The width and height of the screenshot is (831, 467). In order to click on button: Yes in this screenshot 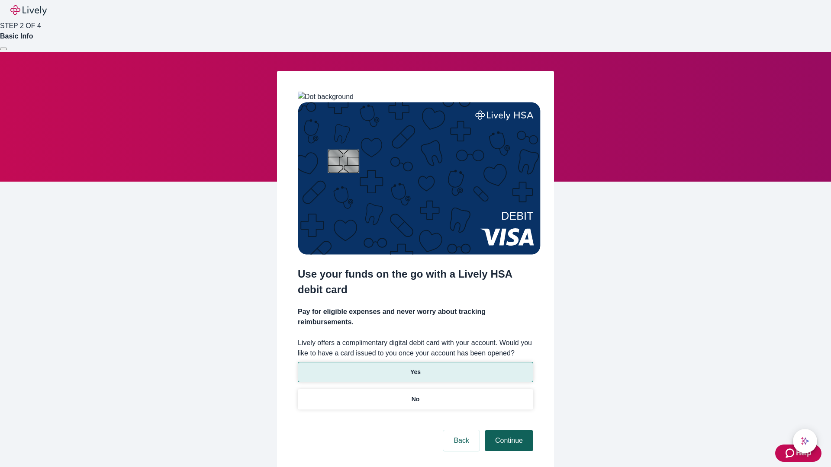, I will do `click(415, 372)`.